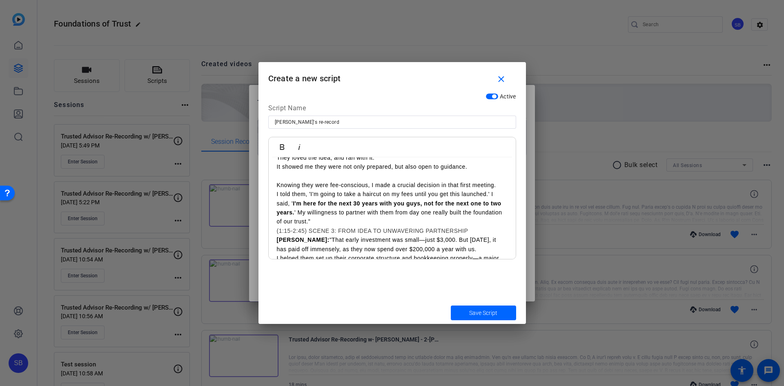  Describe the element at coordinates (483, 313) in the screenshot. I see `button: Save Script` at that location.